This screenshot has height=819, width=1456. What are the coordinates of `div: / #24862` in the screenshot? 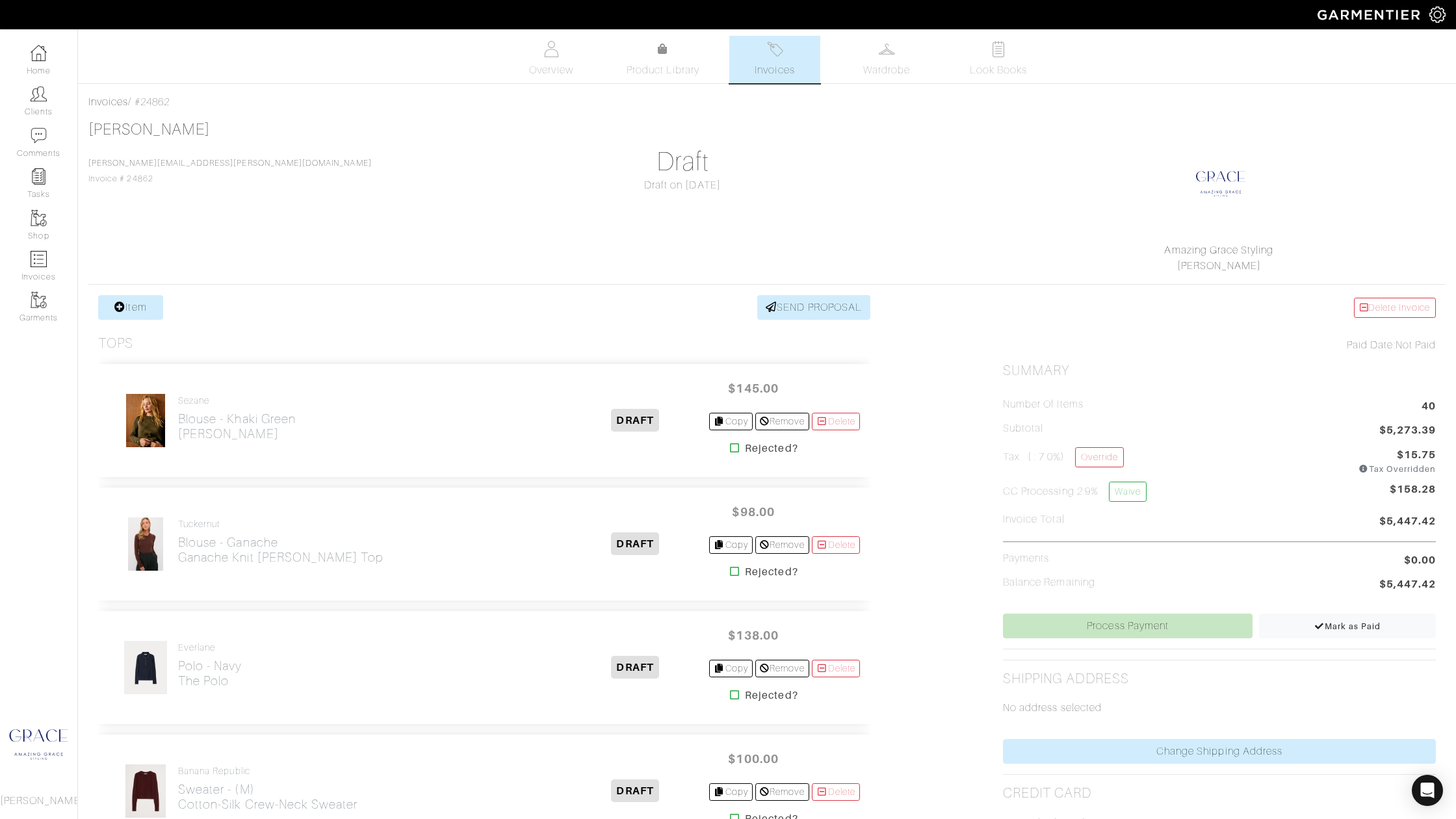 It's located at (767, 102).